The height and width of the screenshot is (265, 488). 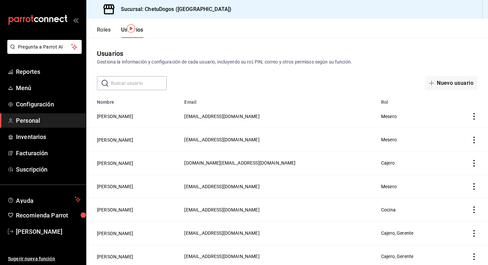 What do you see at coordinates (44, 199) in the screenshot?
I see `span: Ayuda` at bounding box center [44, 199].